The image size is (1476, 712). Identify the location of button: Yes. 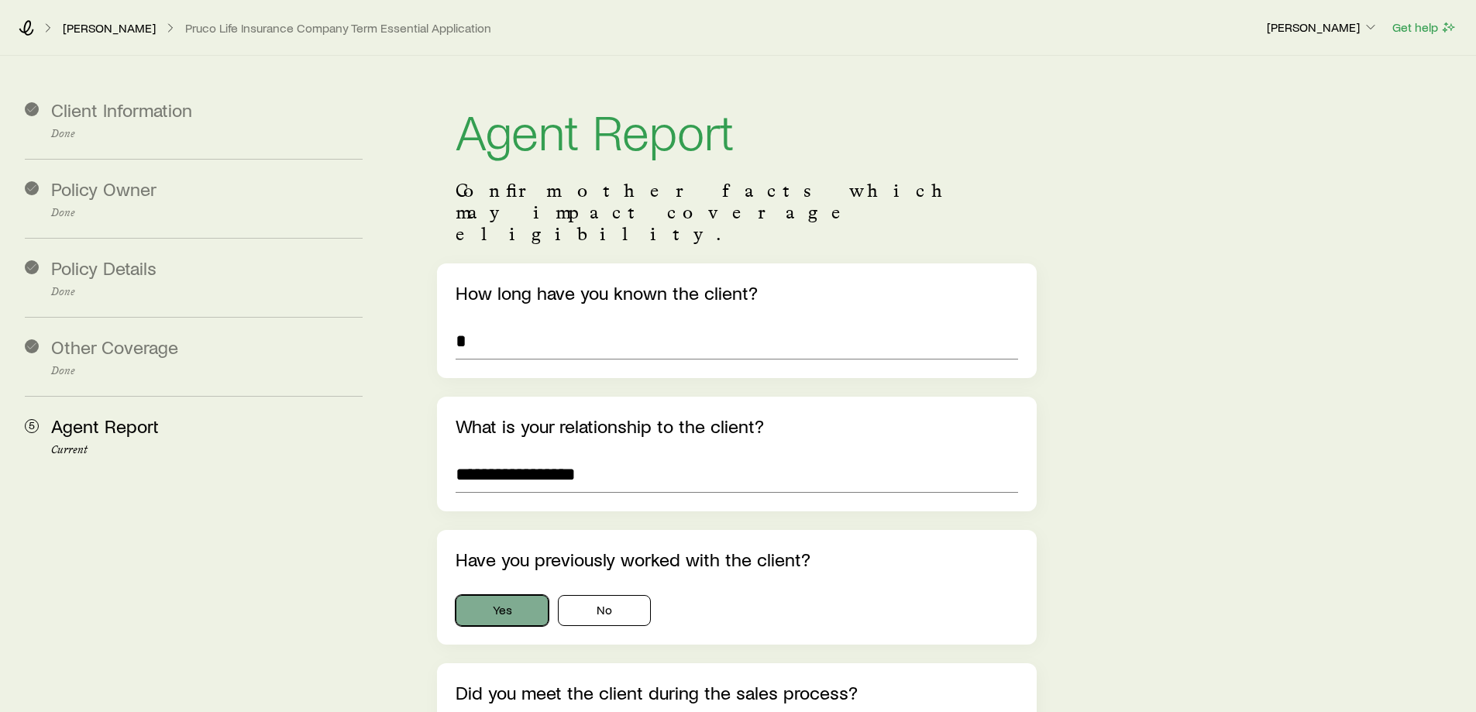
(502, 611).